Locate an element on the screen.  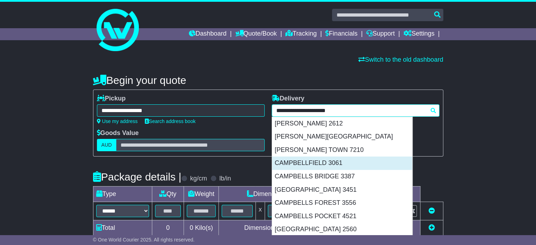
a: Quote/Book is located at coordinates (256, 34).